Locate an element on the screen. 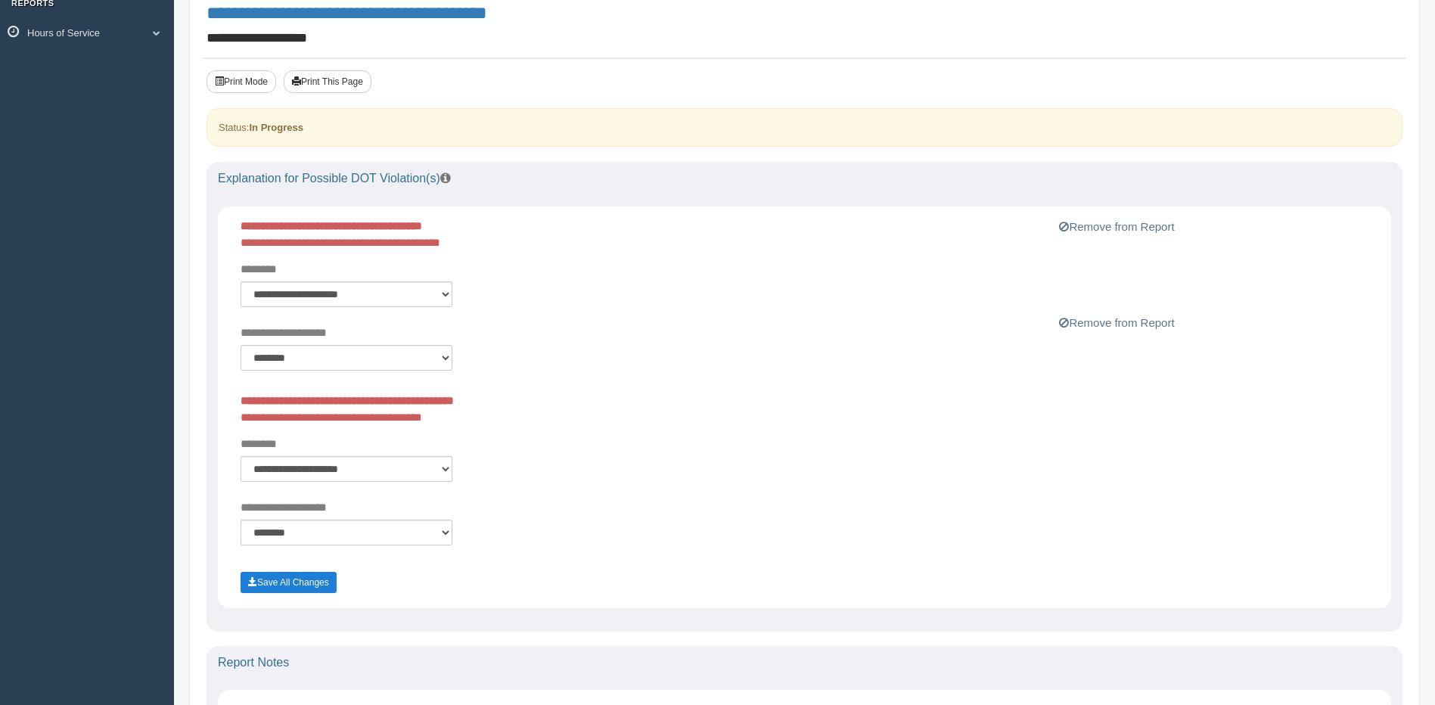 This screenshot has width=1435, height=705. div: Status: is located at coordinates (804, 127).